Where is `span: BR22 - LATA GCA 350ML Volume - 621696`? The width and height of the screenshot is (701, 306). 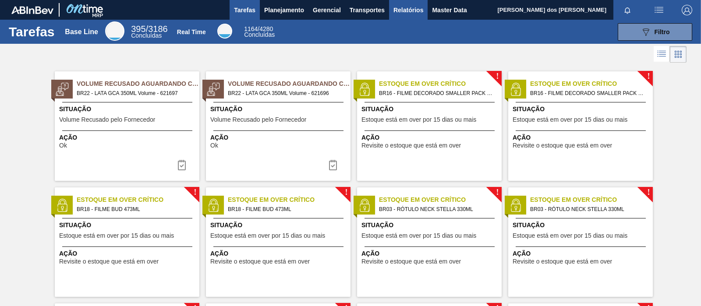 span: BR22 - LATA GCA 350ML Volume - 621696 is located at coordinates (285, 93).